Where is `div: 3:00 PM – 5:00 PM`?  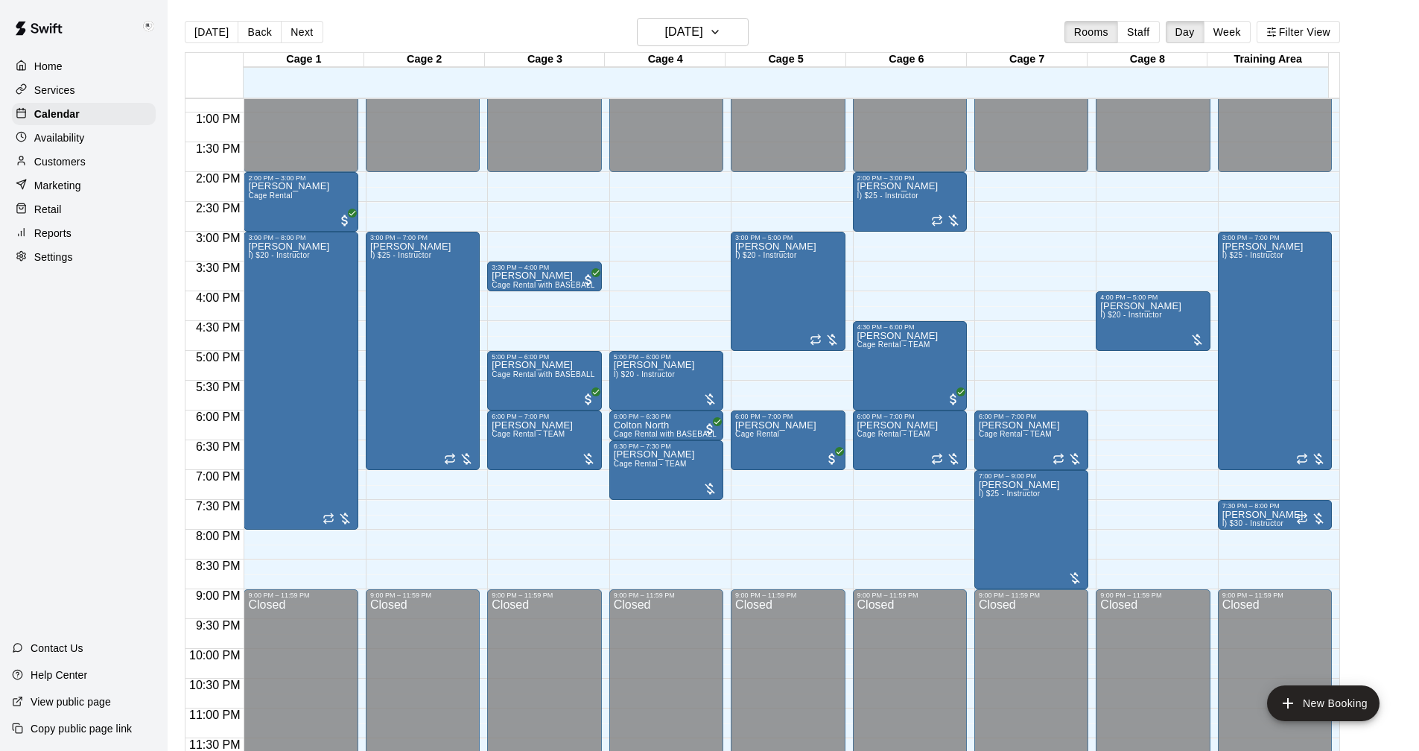
div: 3:00 PM – 5:00 PM is located at coordinates (787, 238).